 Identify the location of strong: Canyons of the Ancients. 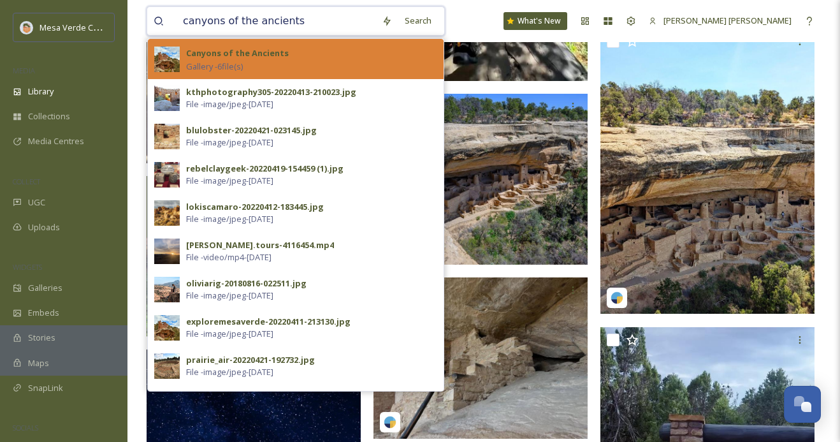
(237, 53).